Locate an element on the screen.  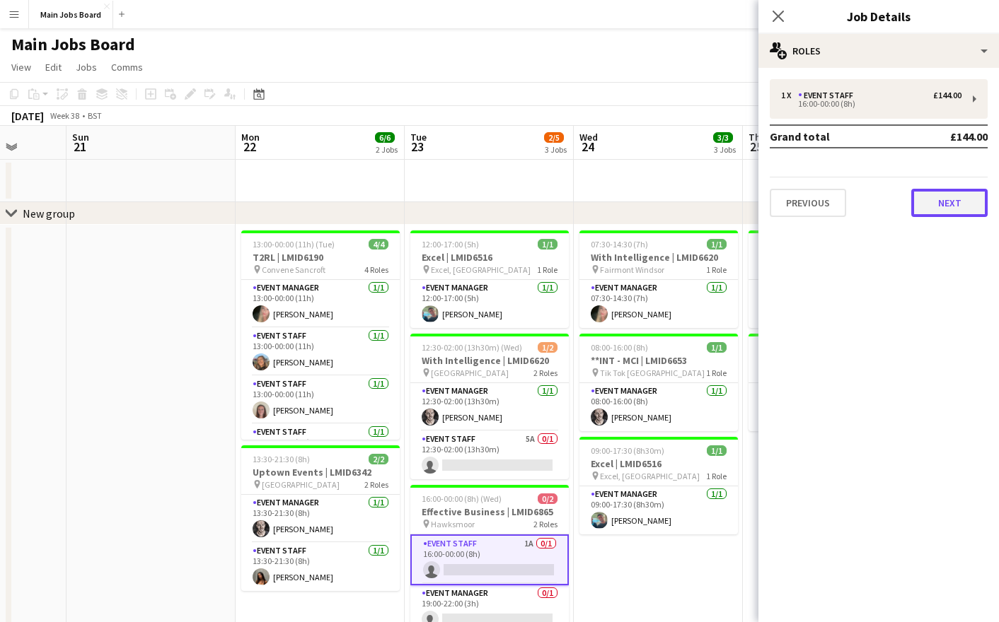
div: 2 Jobs is located at coordinates (386, 149).